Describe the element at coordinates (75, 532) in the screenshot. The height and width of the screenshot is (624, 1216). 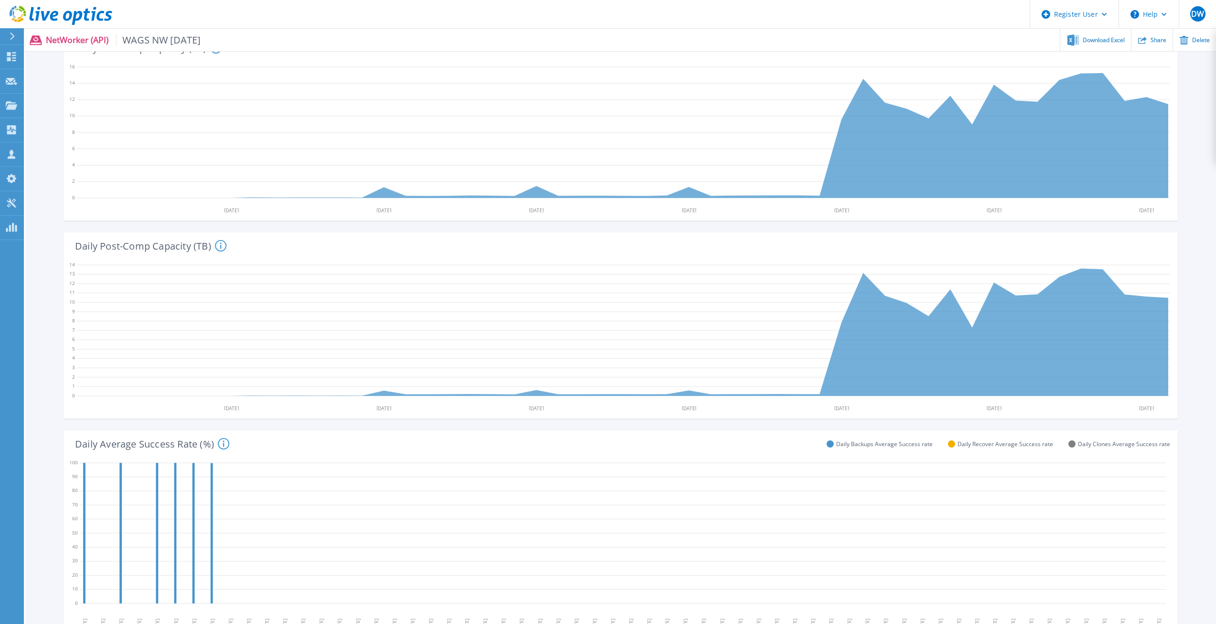
I see `text: 50` at that location.